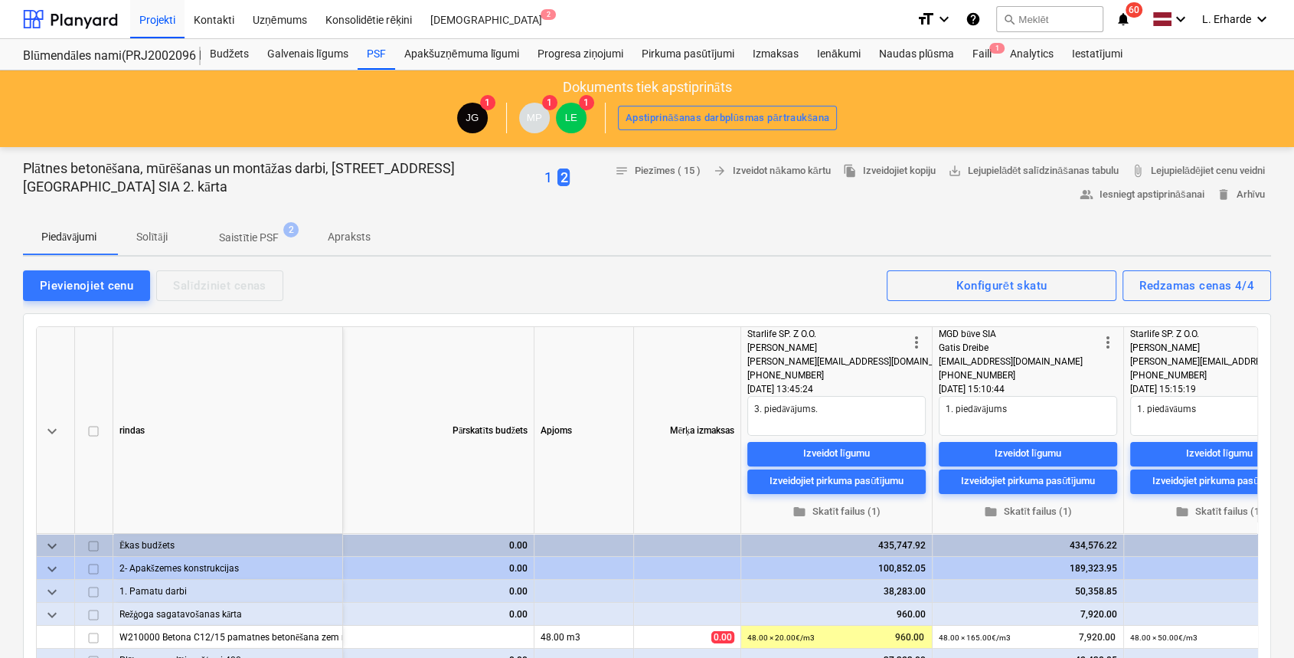  Describe the element at coordinates (1196, 286) in the screenshot. I see `div: Redzamas cenas 4/4` at that location.